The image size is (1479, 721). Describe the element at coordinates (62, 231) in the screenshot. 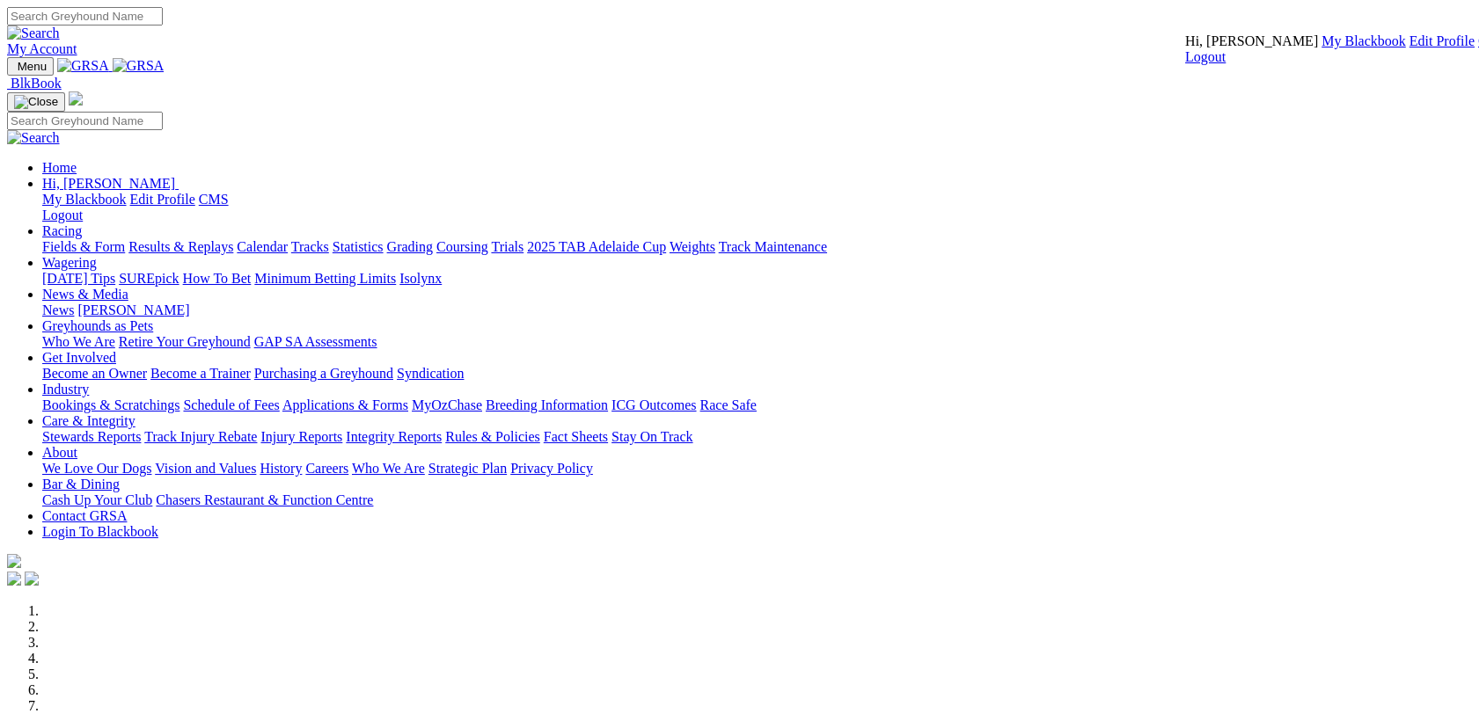

I see `a: Racing` at that location.